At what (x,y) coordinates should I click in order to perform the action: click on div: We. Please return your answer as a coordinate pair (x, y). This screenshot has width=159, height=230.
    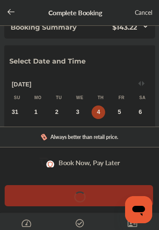
    Looking at the image, I should click on (79, 98).